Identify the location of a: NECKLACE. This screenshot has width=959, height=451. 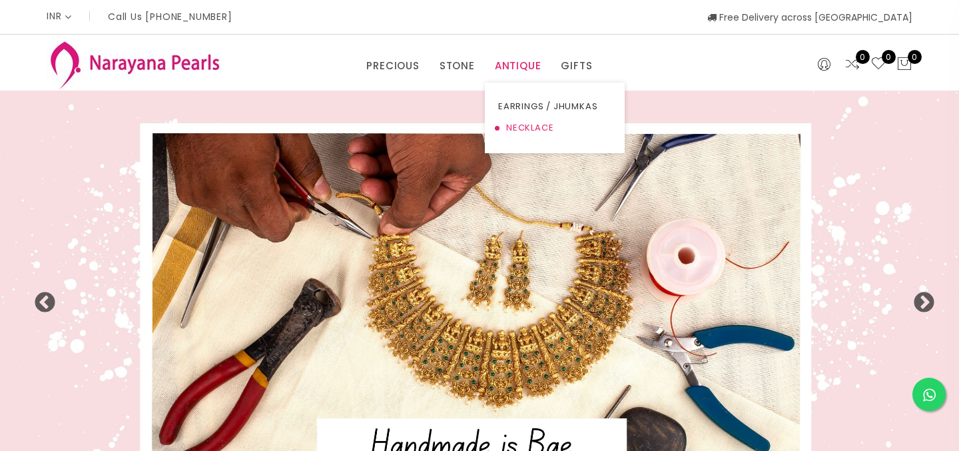
(555, 128).